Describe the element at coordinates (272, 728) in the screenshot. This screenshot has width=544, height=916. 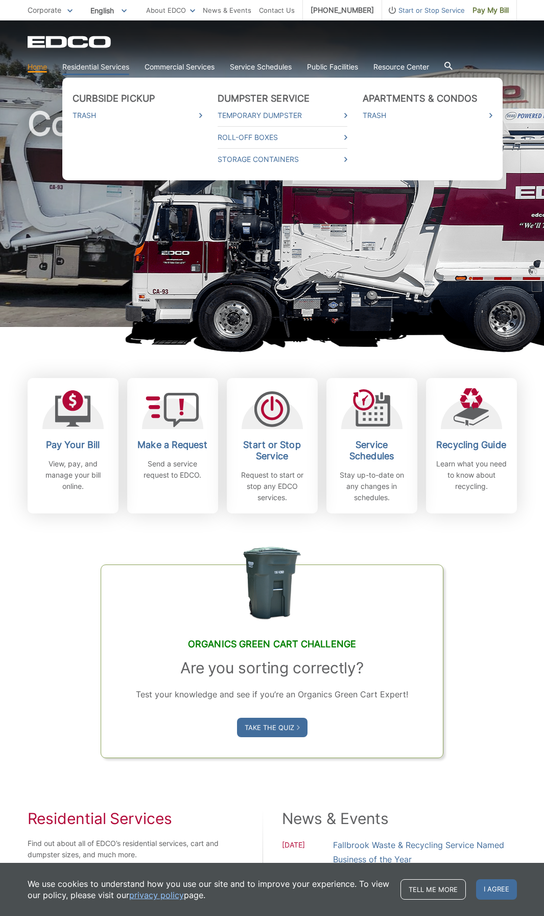
I see `a: Take the Quiz` at that location.